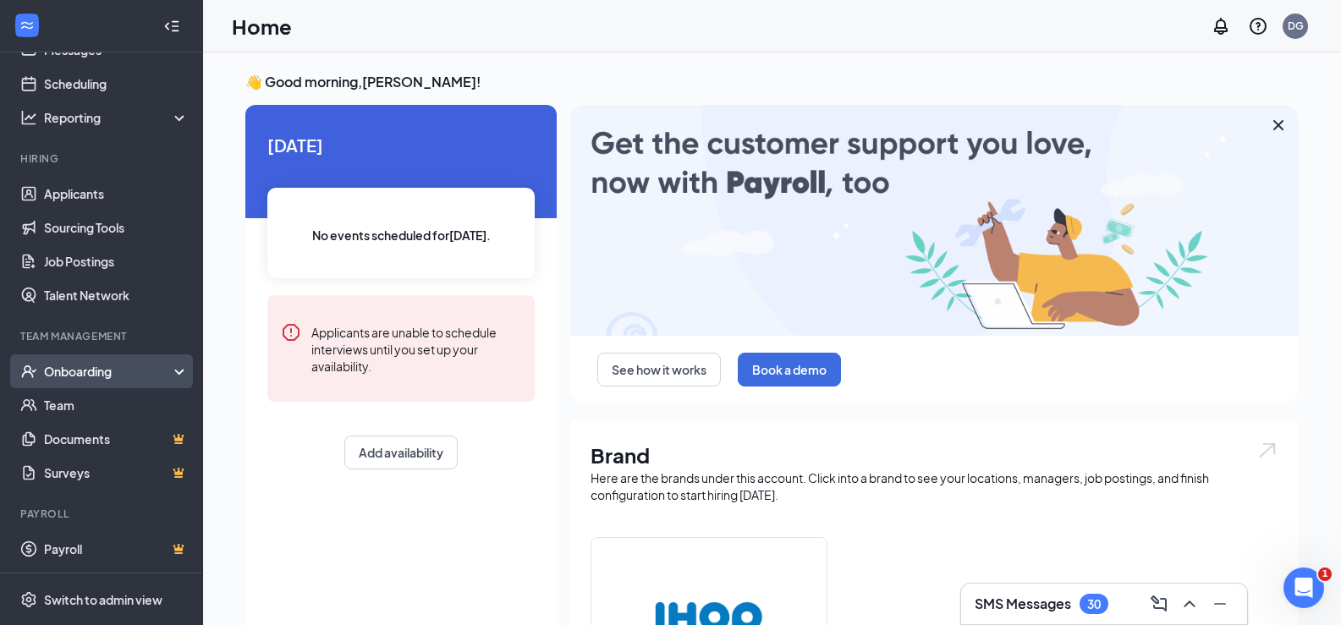 The height and width of the screenshot is (625, 1341). What do you see at coordinates (109, 371) in the screenshot?
I see `div: Onboarding` at bounding box center [109, 371].